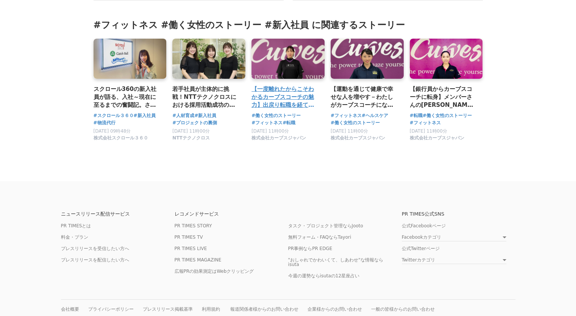 This screenshot has height=316, width=576. I want to click on h3: スクロール360の新入社員が語る、入社～現在に至るまでの奮闘記。さまざまな業務を通して感じた当社の強みと人の魅力とは。, so click(127, 97).